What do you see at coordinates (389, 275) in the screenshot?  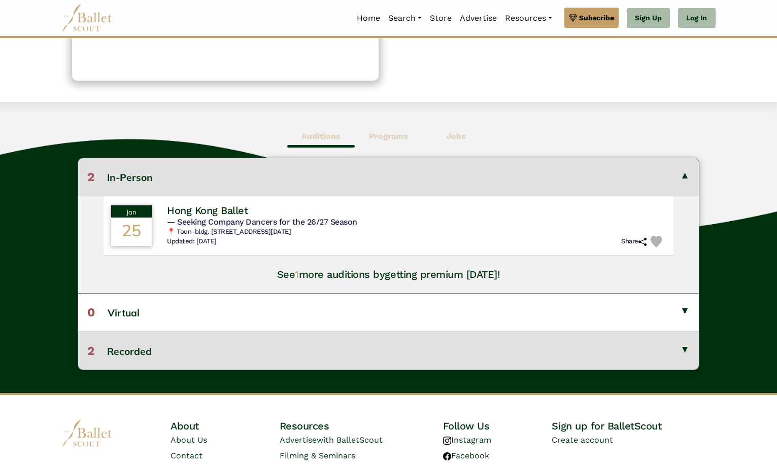 I see `h4: See more auditions by` at bounding box center [389, 275].